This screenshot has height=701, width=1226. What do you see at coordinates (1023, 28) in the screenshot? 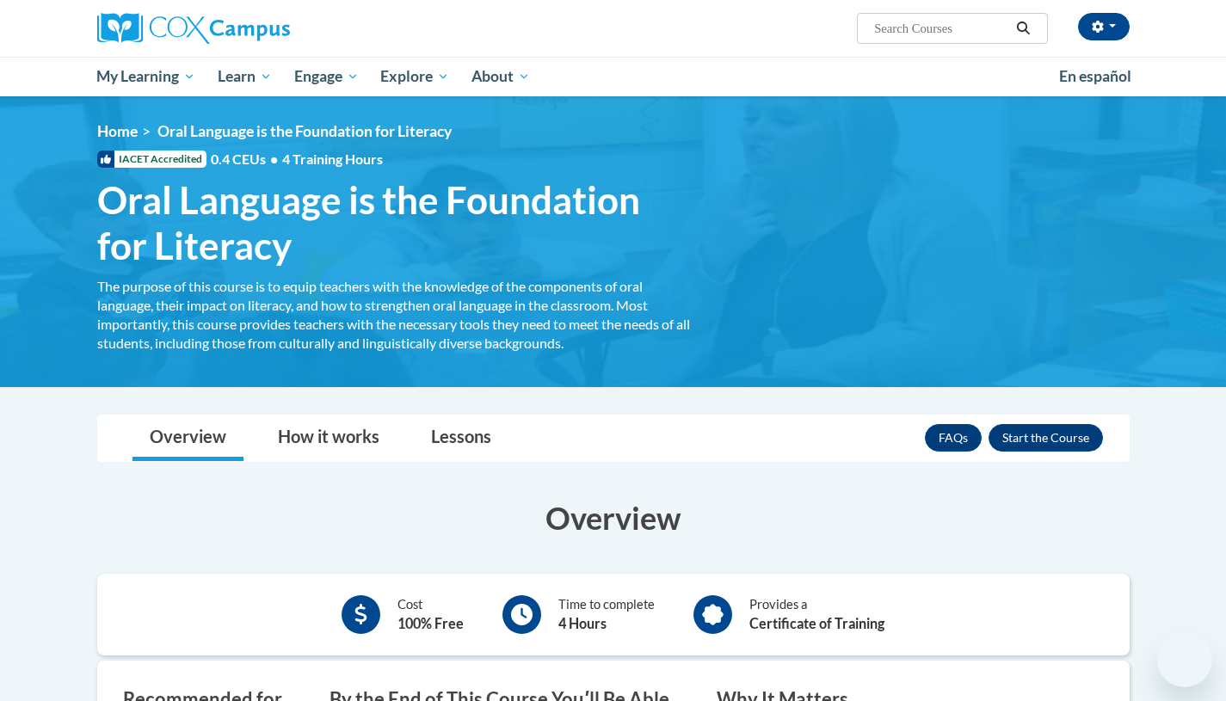
I see `button: Search` at bounding box center [1023, 28].